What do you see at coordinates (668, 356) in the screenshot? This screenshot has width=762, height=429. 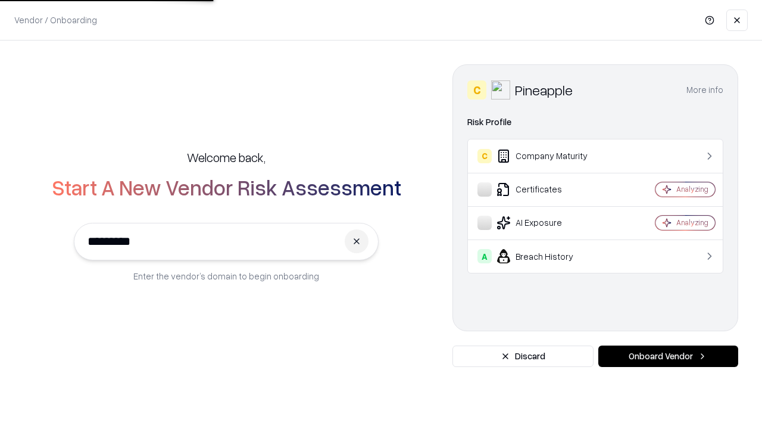 I see `button: Onboard Vendor` at bounding box center [668, 356].